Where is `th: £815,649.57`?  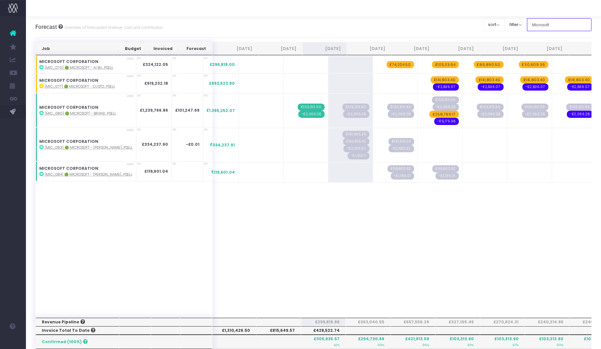
th: £815,649.57 is located at coordinates (279, 330).